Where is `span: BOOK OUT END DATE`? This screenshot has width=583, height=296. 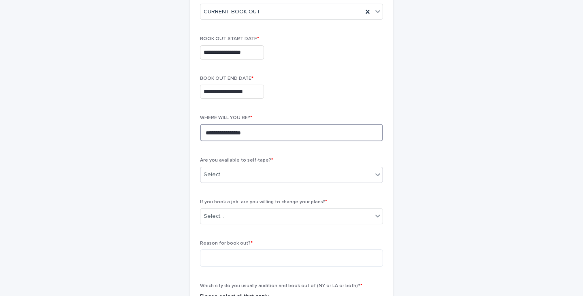 span: BOOK OUT END DATE is located at coordinates (227, 79).